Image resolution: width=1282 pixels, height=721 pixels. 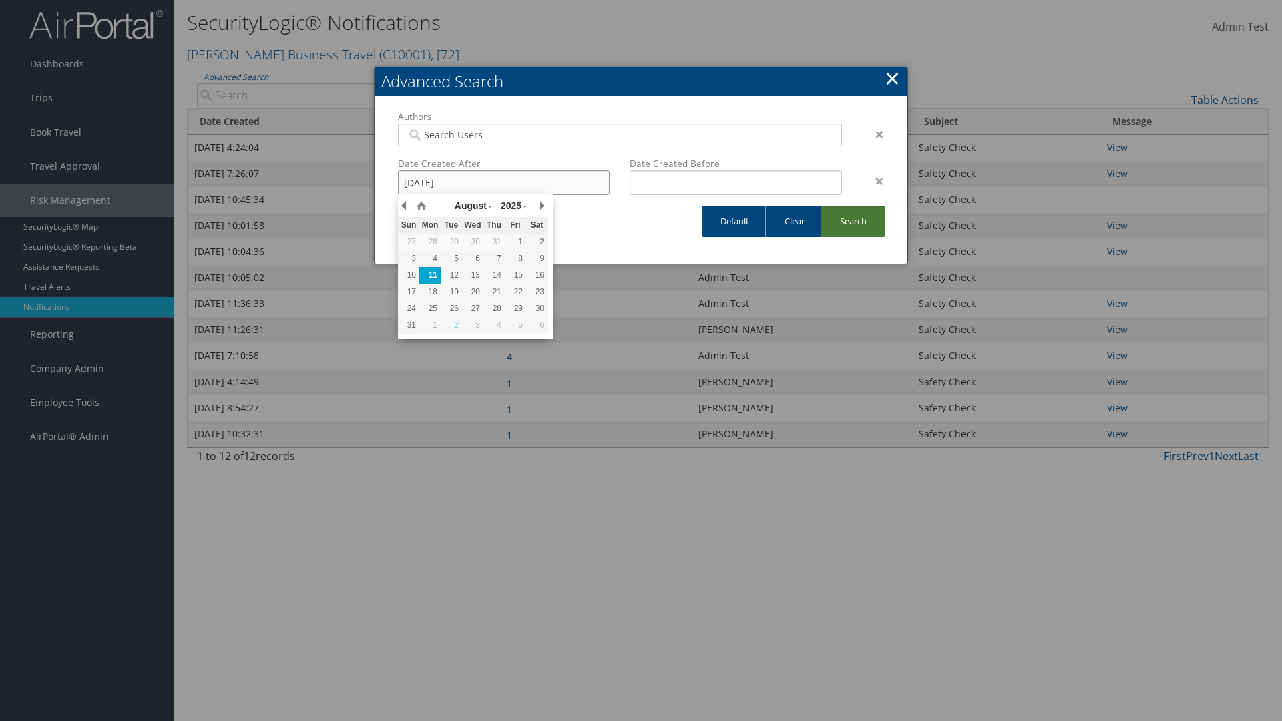 I want to click on div: 23, so click(x=537, y=292).